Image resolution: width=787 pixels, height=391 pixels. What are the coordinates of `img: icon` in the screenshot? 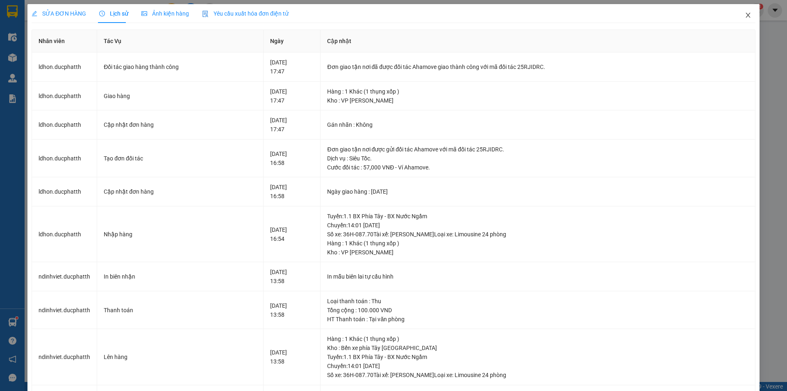 It's located at (205, 14).